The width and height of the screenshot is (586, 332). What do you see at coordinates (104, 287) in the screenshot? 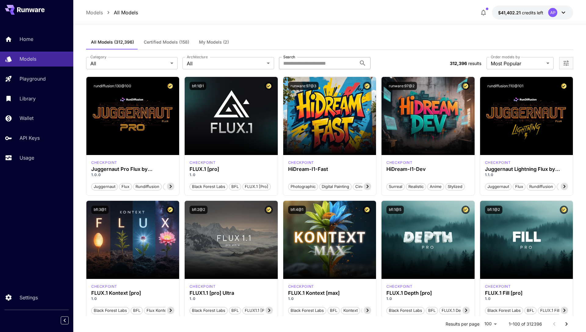
I see `div: FLUX.1 Kontext [pro]` at bounding box center [104, 287].